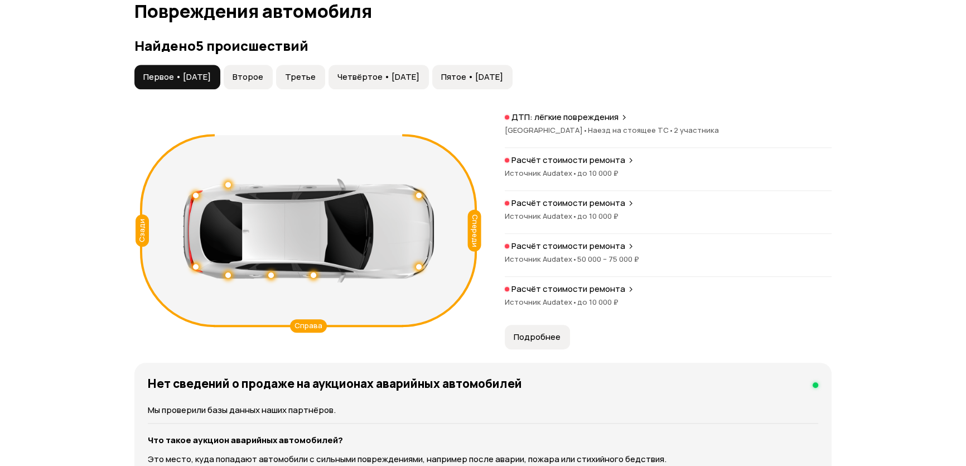 This screenshot has width=966, height=466. Describe the element at coordinates (631, 130) in the screenshot. I see `span: Наезд на стоящее ТС` at that location.